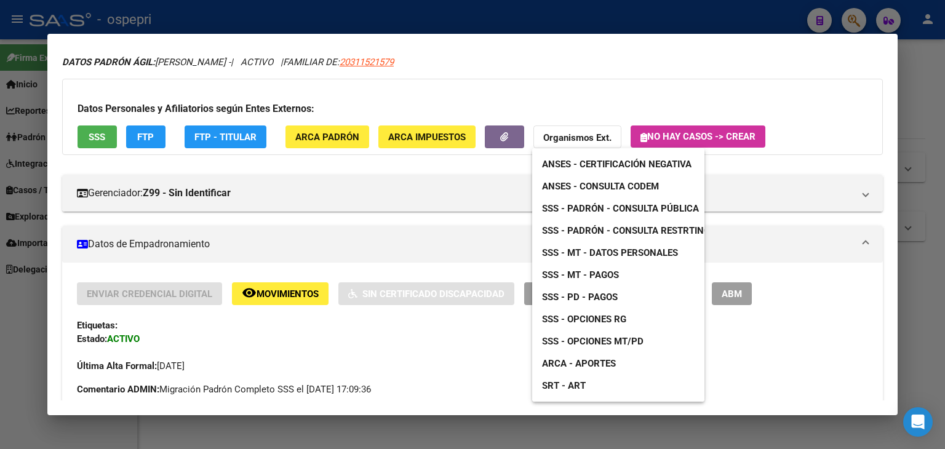  I want to click on a: SSS - Padrón - Consulta Restrtingida, so click(633, 231).